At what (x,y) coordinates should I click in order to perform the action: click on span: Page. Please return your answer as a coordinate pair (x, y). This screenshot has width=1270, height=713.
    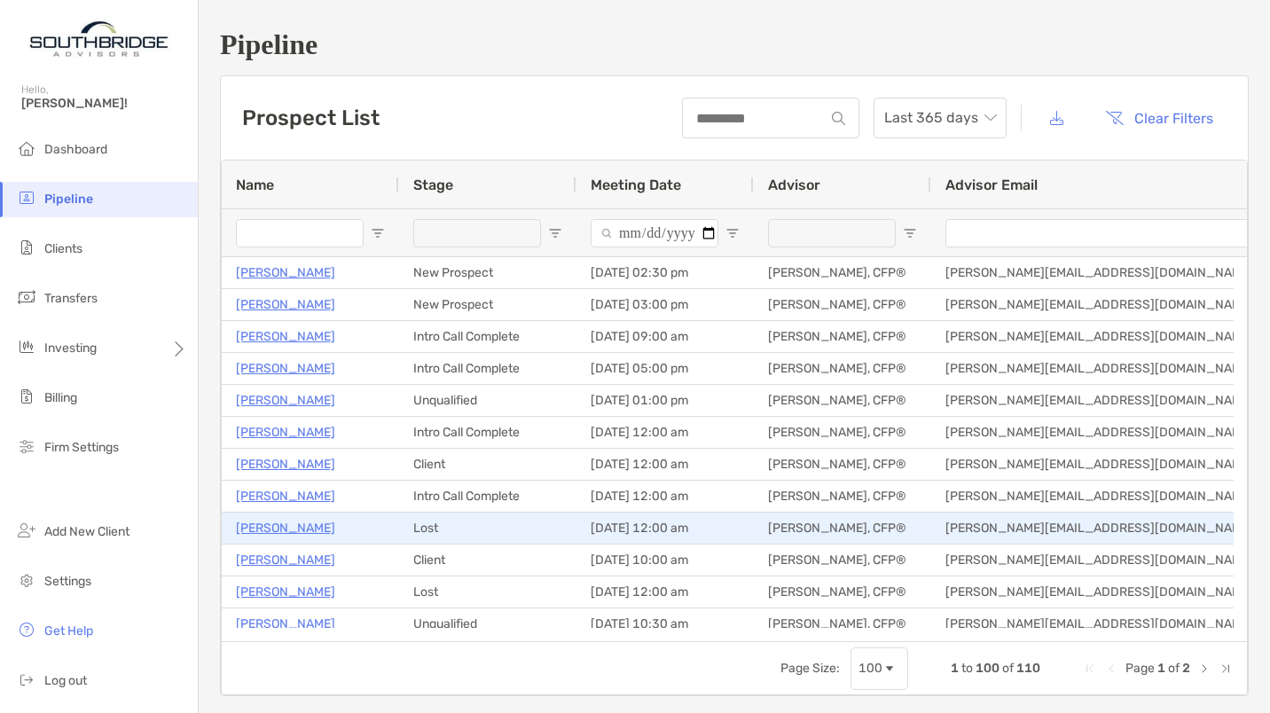
    Looking at the image, I should click on (1140, 668).